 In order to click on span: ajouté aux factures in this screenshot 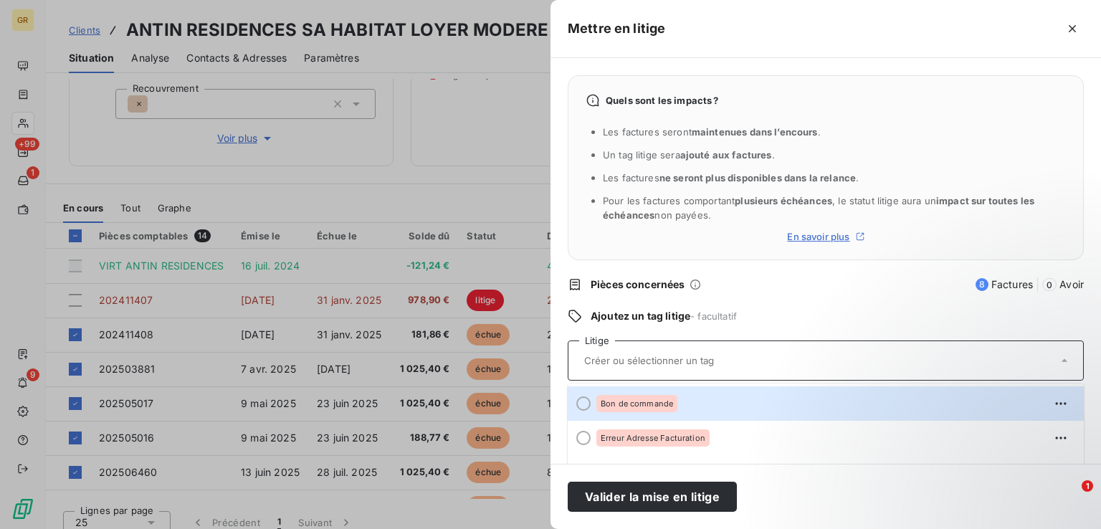, I will do `click(726, 155)`.